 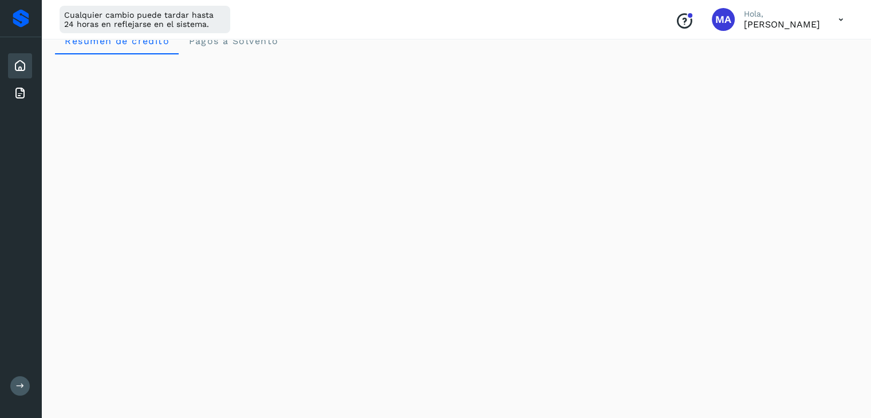 I want to click on div: Cualquier cambio puede tardar hasta 24 horas en reflejarse en el sistema., so click(x=145, y=19).